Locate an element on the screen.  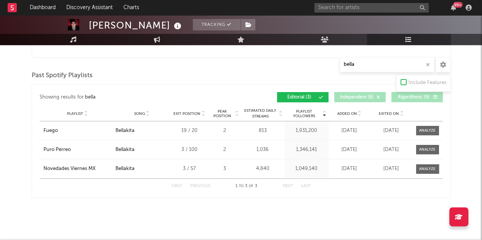
span: to is located at coordinates (241, 186).